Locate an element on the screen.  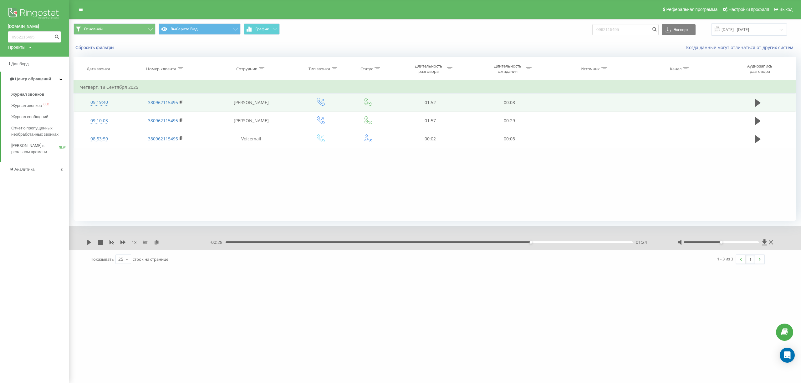
a: Журнал звонков is located at coordinates (40, 94).